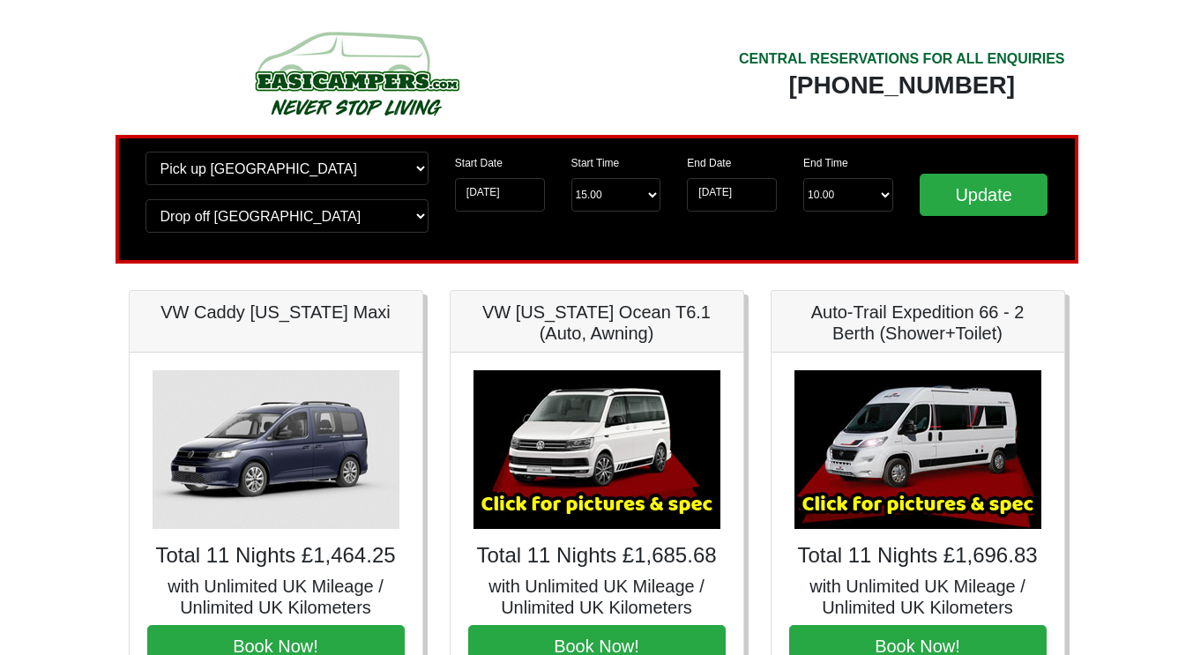 The height and width of the screenshot is (655, 1193). What do you see at coordinates (984, 195) in the screenshot?
I see `input: Update` at bounding box center [984, 195].